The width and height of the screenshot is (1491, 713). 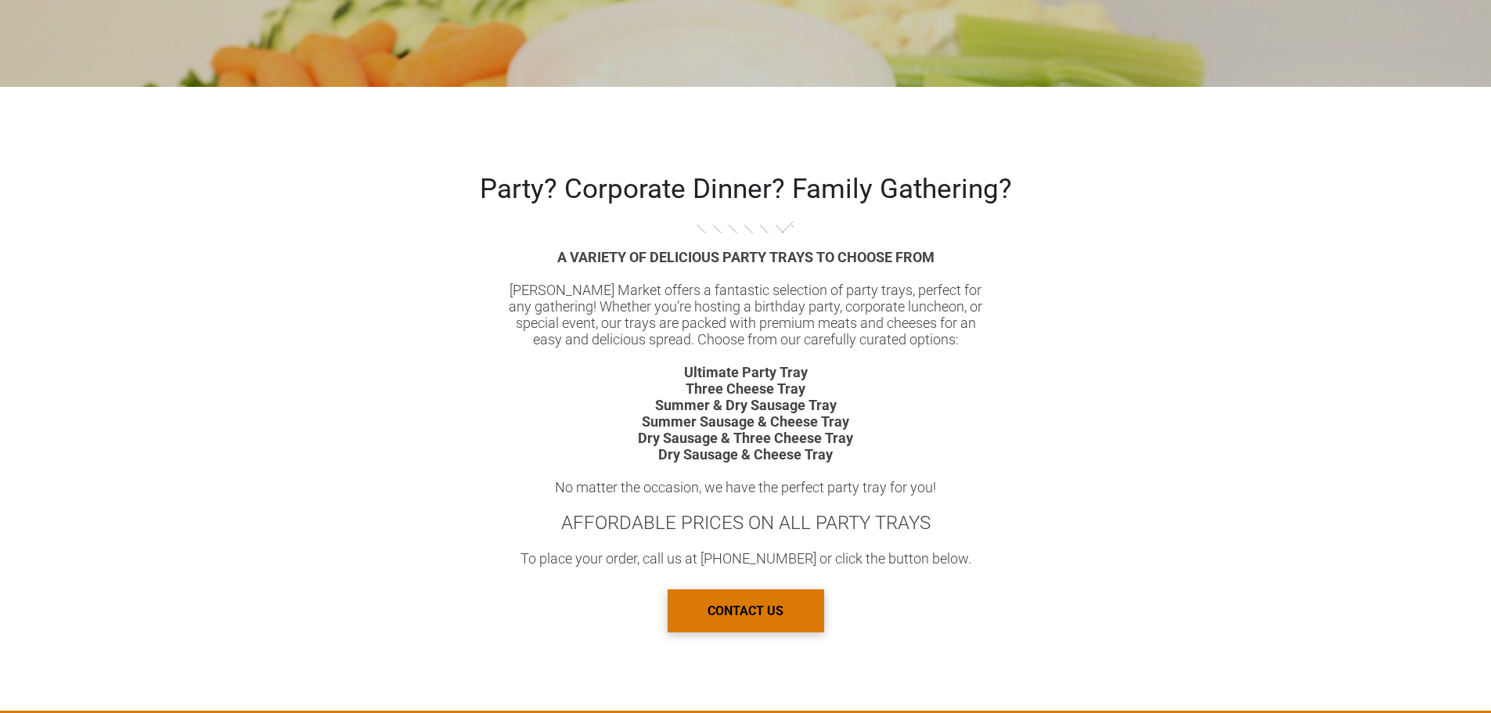 I want to click on b: Ultimate Party Tray, so click(x=746, y=372).